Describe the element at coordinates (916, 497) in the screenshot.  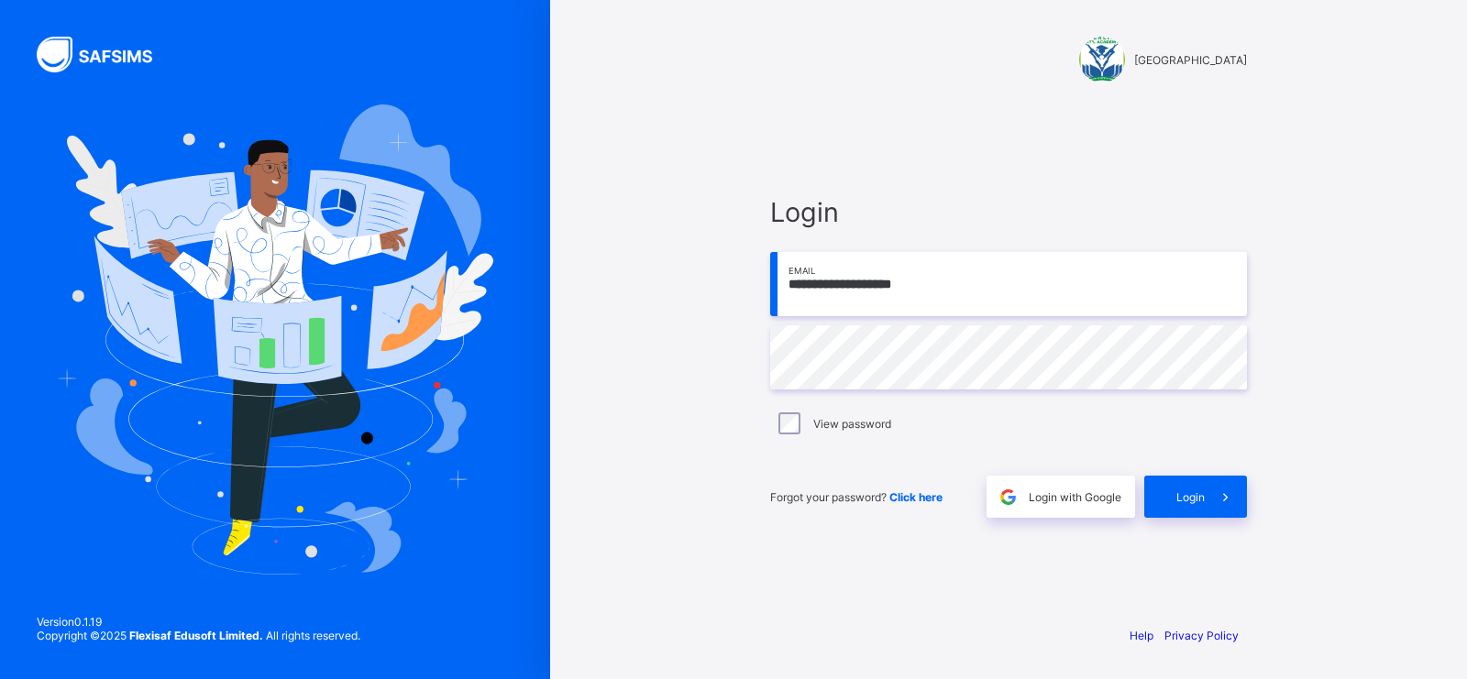
I see `a: Click here` at that location.